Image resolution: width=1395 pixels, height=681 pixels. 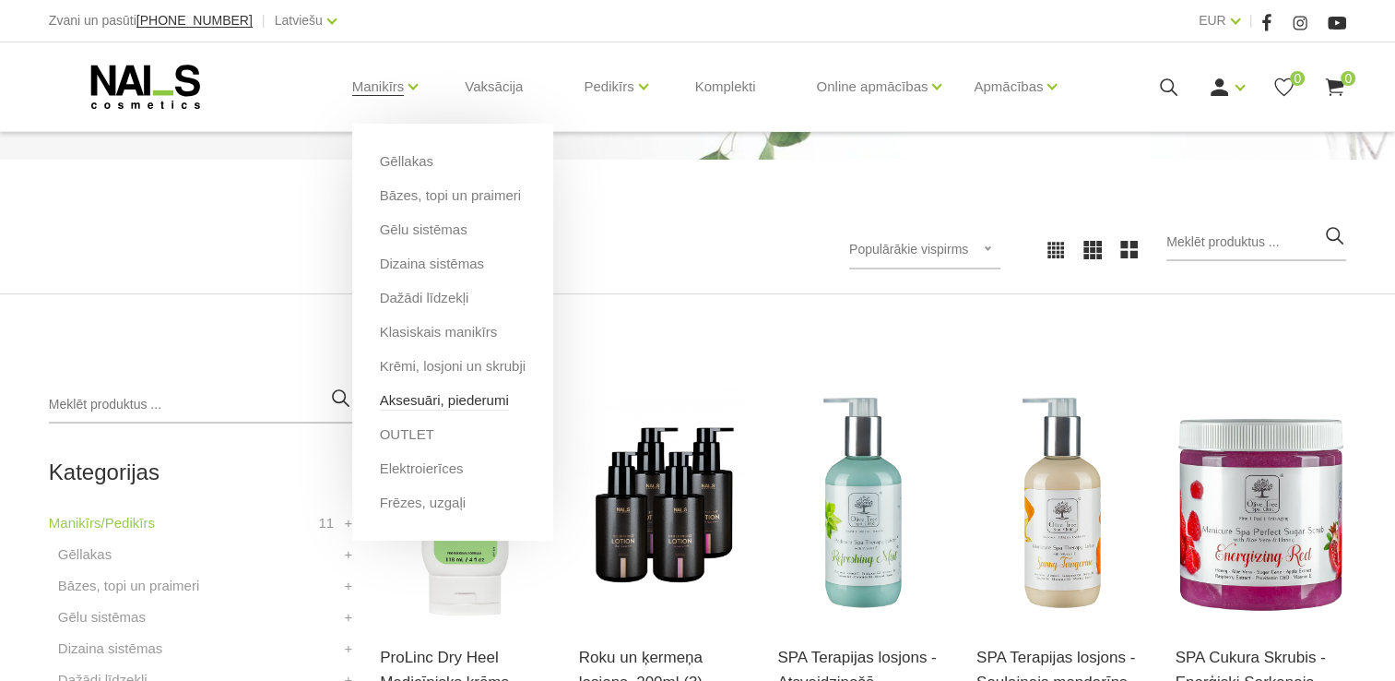 What do you see at coordinates (378, 87) in the screenshot?
I see `a: Manikīrs` at bounding box center [378, 87].